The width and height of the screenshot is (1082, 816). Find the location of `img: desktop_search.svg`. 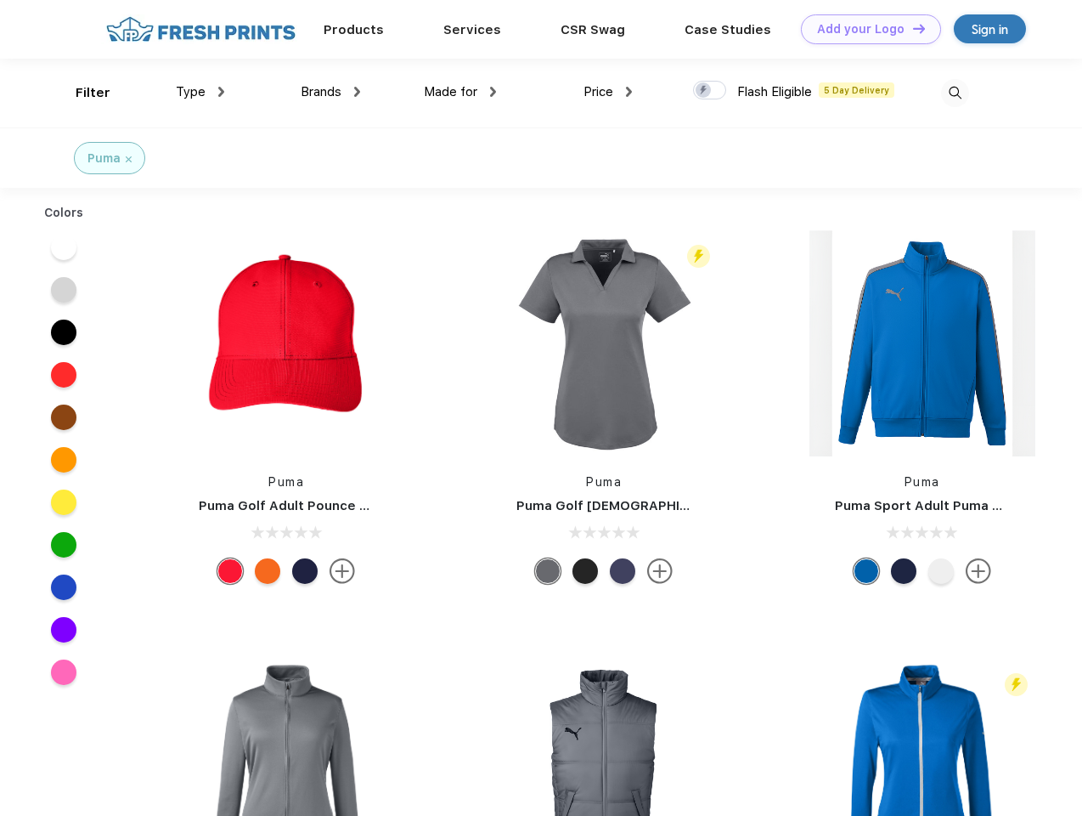

img: desktop_search.svg is located at coordinates (955, 93).